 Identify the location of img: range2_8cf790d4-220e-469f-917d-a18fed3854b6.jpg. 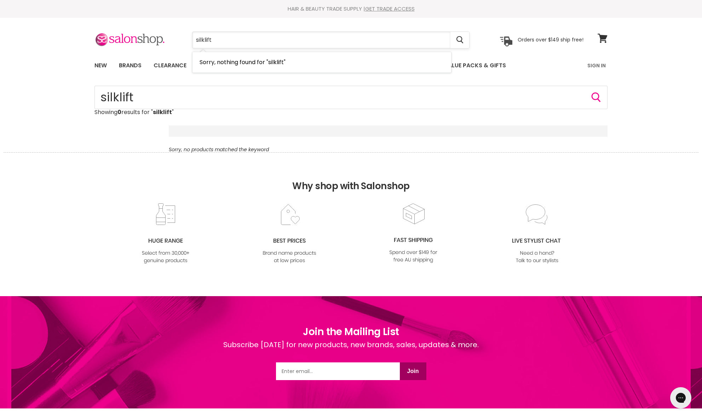
(166, 234).